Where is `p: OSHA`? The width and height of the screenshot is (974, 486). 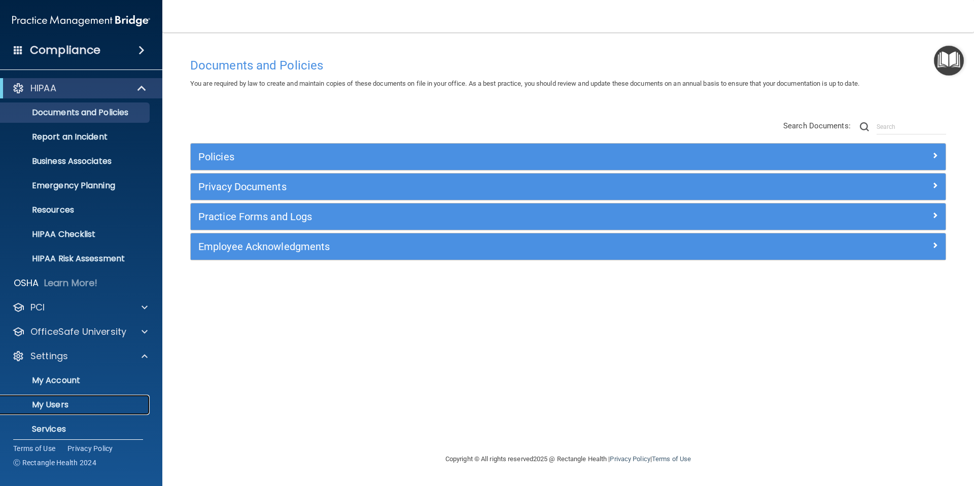 p: OSHA is located at coordinates (26, 283).